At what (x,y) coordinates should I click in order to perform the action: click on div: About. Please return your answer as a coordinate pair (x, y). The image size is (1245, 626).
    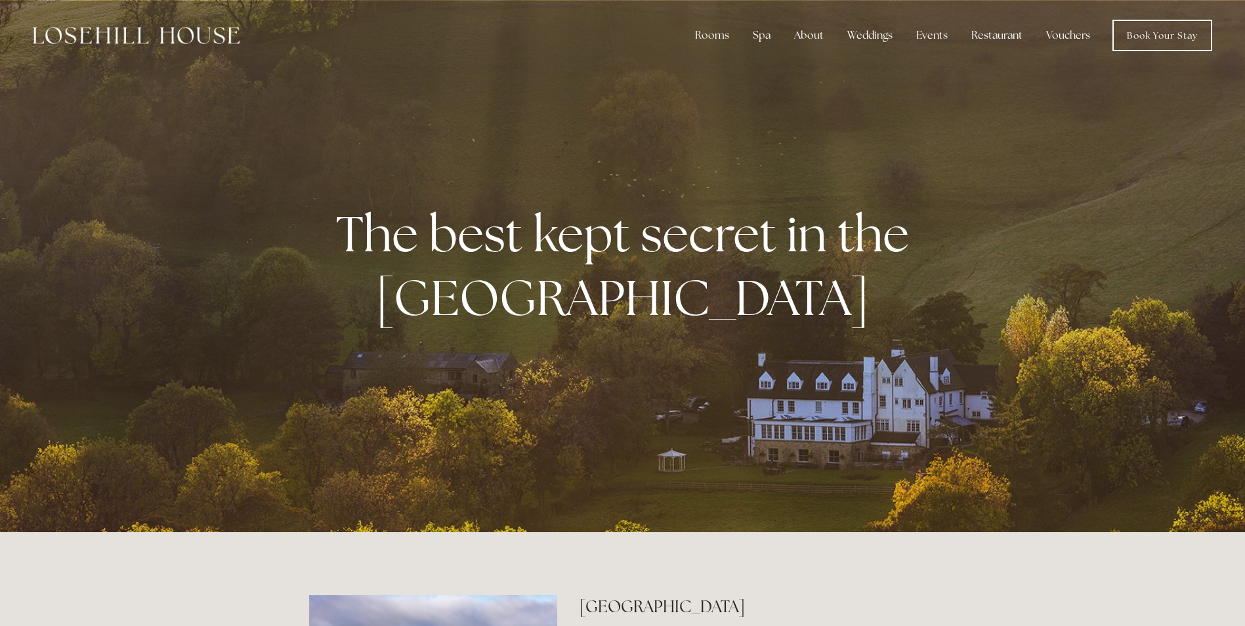
    Looking at the image, I should click on (808, 35).